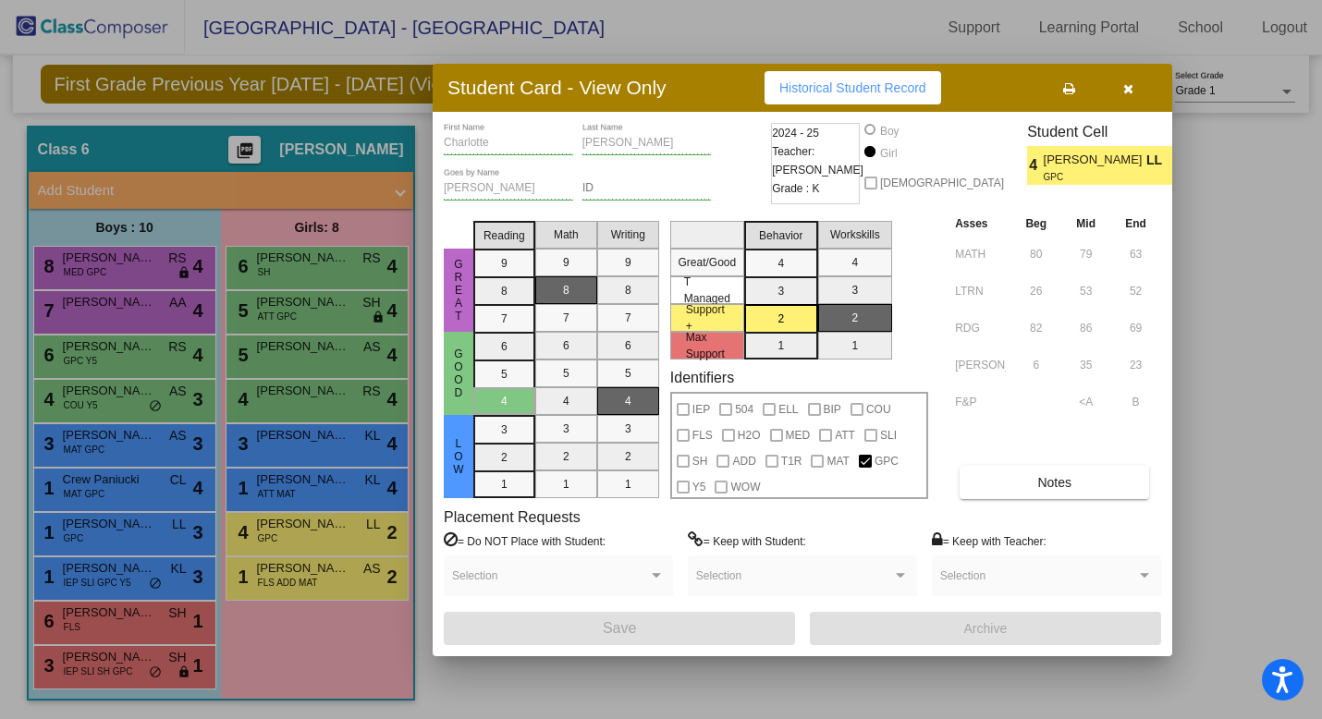  What do you see at coordinates (889, 436) in the screenshot?
I see `span: SLI` at bounding box center [889, 436].